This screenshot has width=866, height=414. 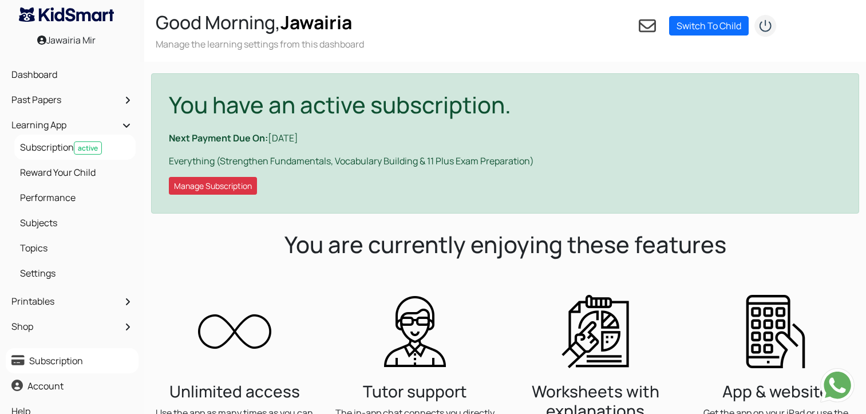 I want to click on h3: Tutor support, so click(x=414, y=392).